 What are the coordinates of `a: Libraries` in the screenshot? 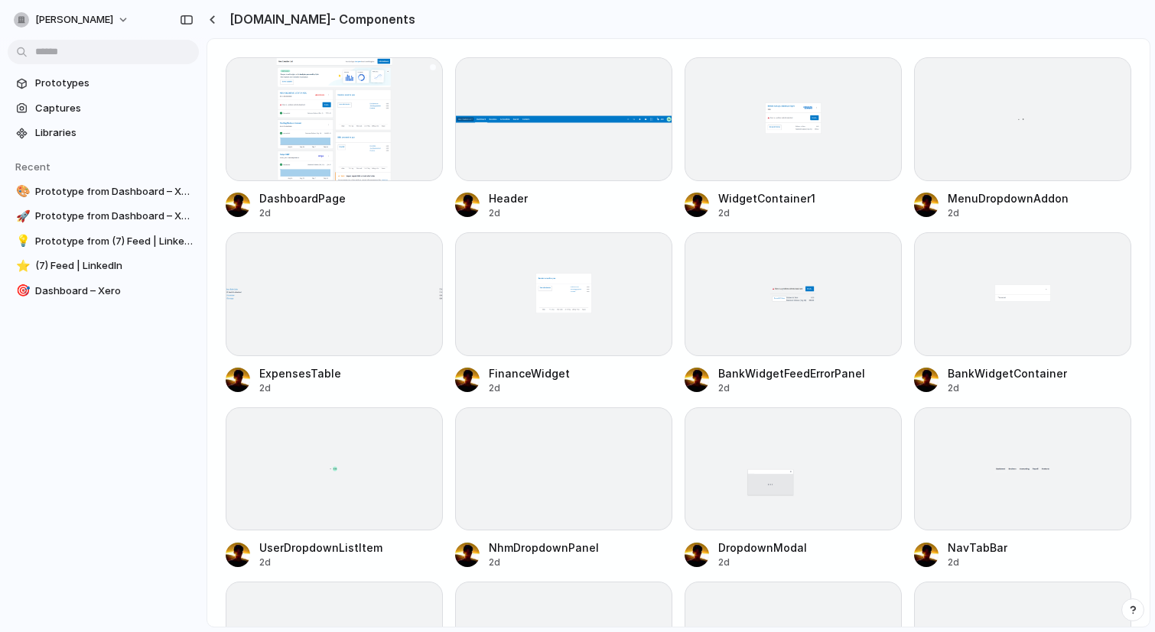 It's located at (103, 133).